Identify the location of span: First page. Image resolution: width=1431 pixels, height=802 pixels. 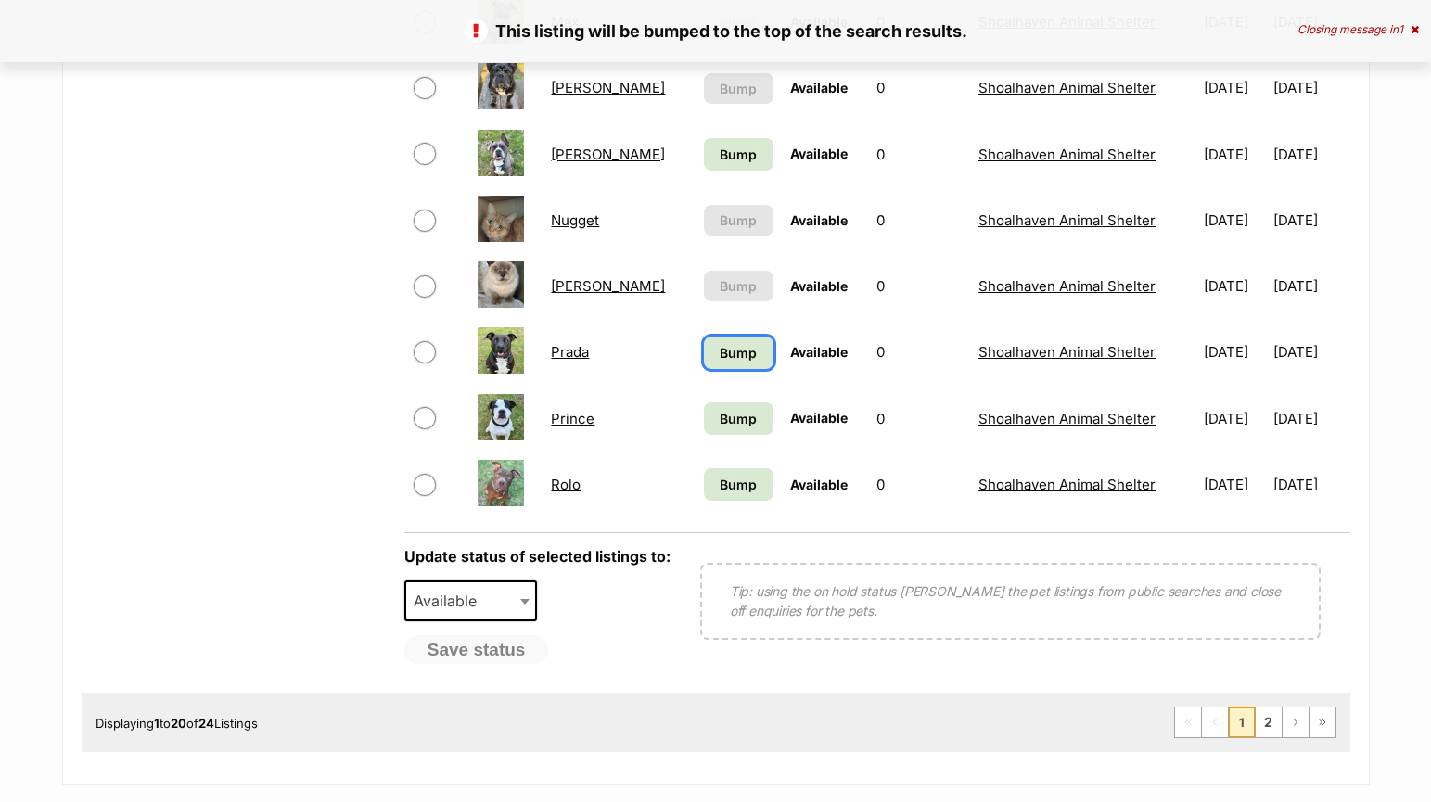
(1188, 722).